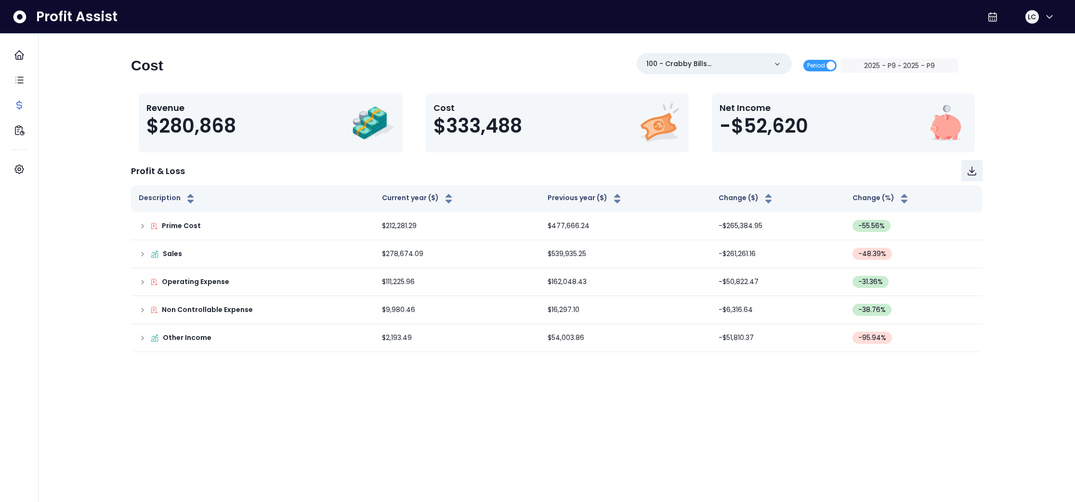 The height and width of the screenshot is (502, 1075). I want to click on h2: Cost, so click(147, 66).